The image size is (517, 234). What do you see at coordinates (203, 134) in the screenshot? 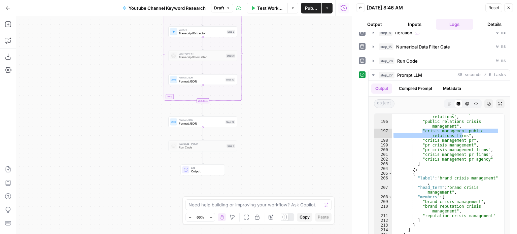
I see `g: Edge from step_22 to step_4` at bounding box center [203, 134].